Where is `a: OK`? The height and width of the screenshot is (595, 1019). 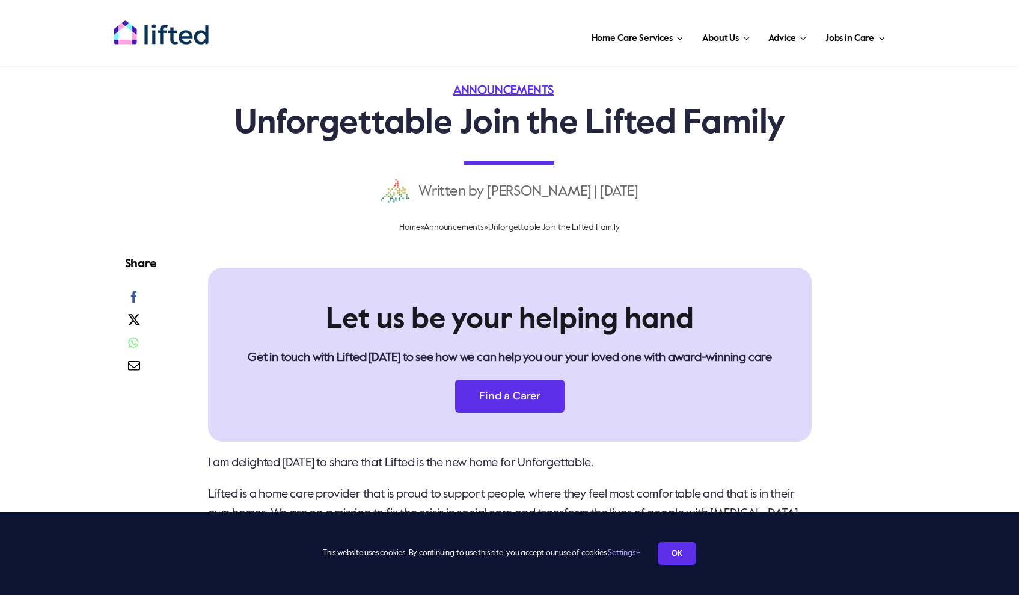 a: OK is located at coordinates (677, 553).